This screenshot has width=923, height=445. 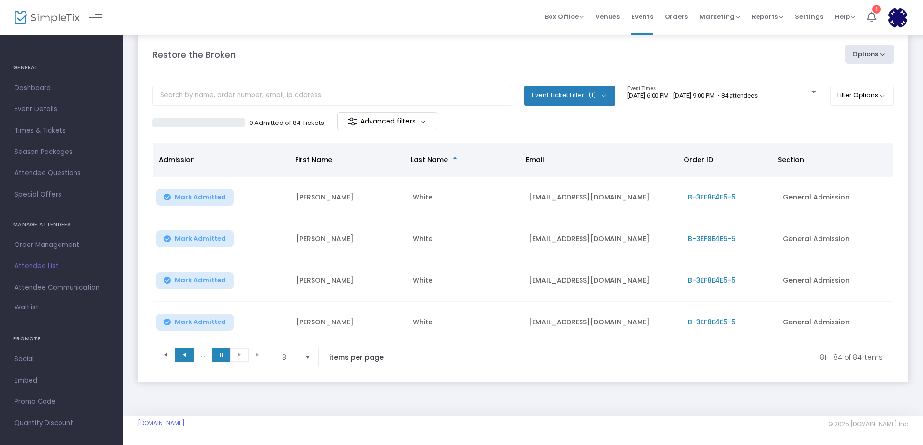 What do you see at coordinates (767, 16) in the screenshot?
I see `span: Reports` at bounding box center [767, 16].